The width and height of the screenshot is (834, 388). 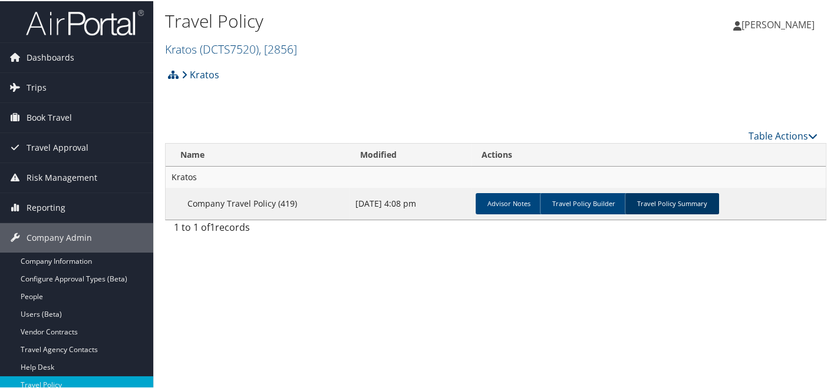 I want to click on a: Travel Policy Summary, so click(x=672, y=203).